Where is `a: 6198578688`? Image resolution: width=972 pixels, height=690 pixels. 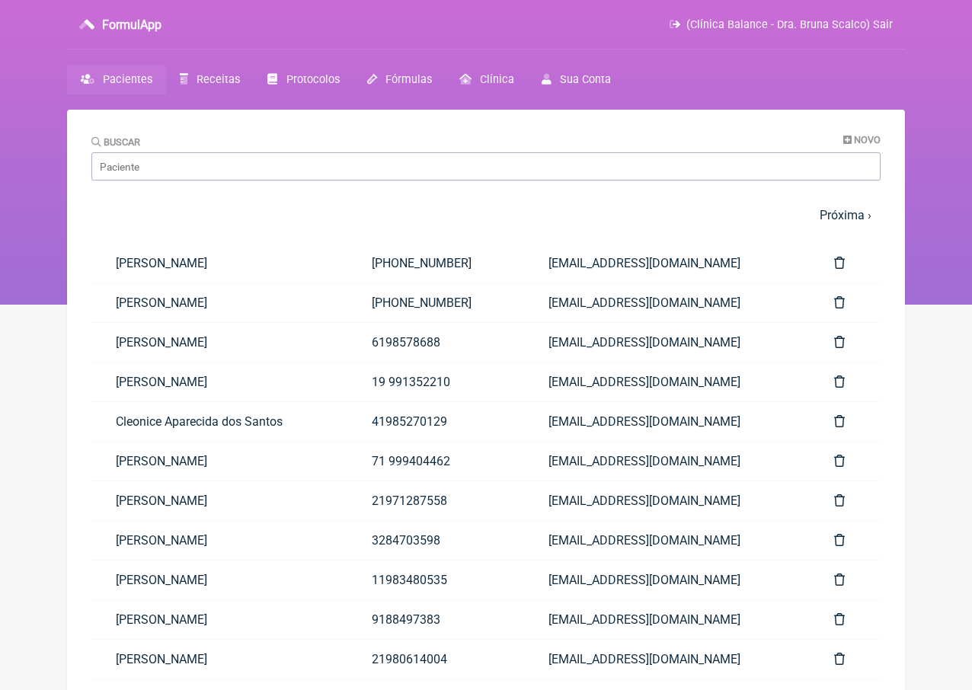 a: 6198578688 is located at coordinates (436, 342).